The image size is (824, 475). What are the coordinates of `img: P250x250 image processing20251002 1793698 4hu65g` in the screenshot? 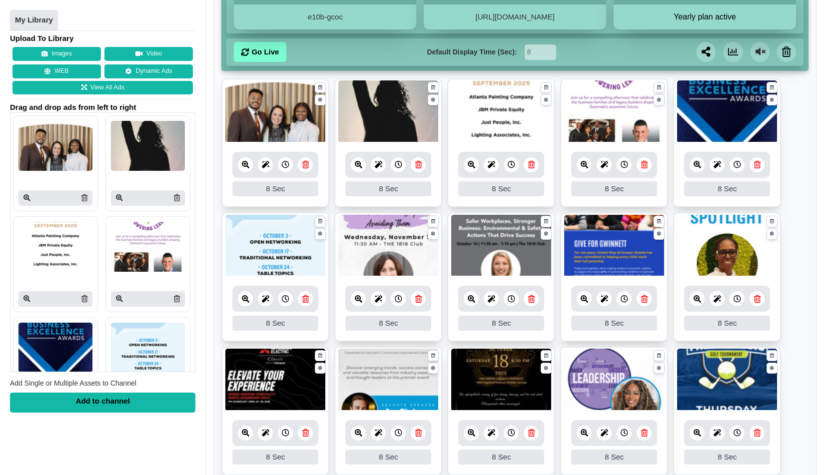 It's located at (55, 247).